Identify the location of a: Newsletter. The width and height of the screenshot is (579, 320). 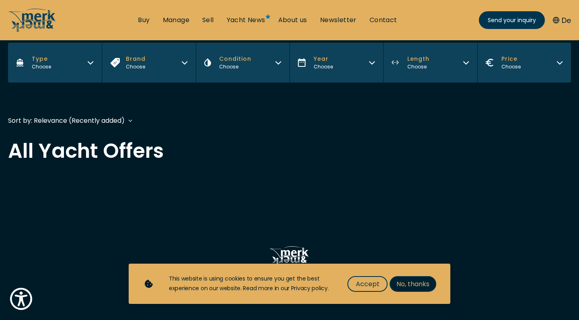
(338, 20).